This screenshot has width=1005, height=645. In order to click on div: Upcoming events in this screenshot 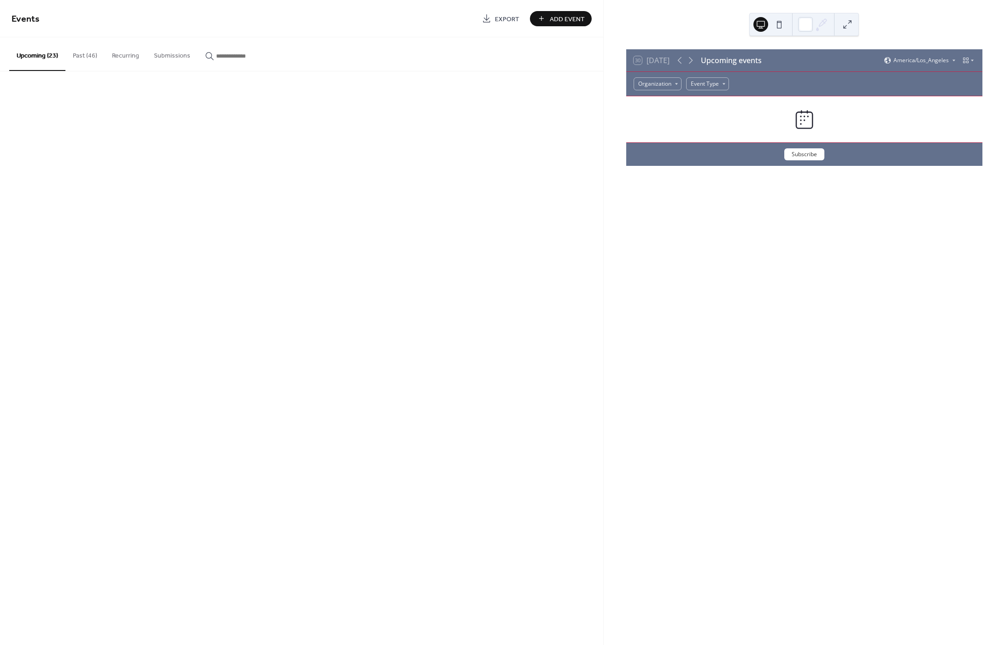, I will do `click(731, 60)`.